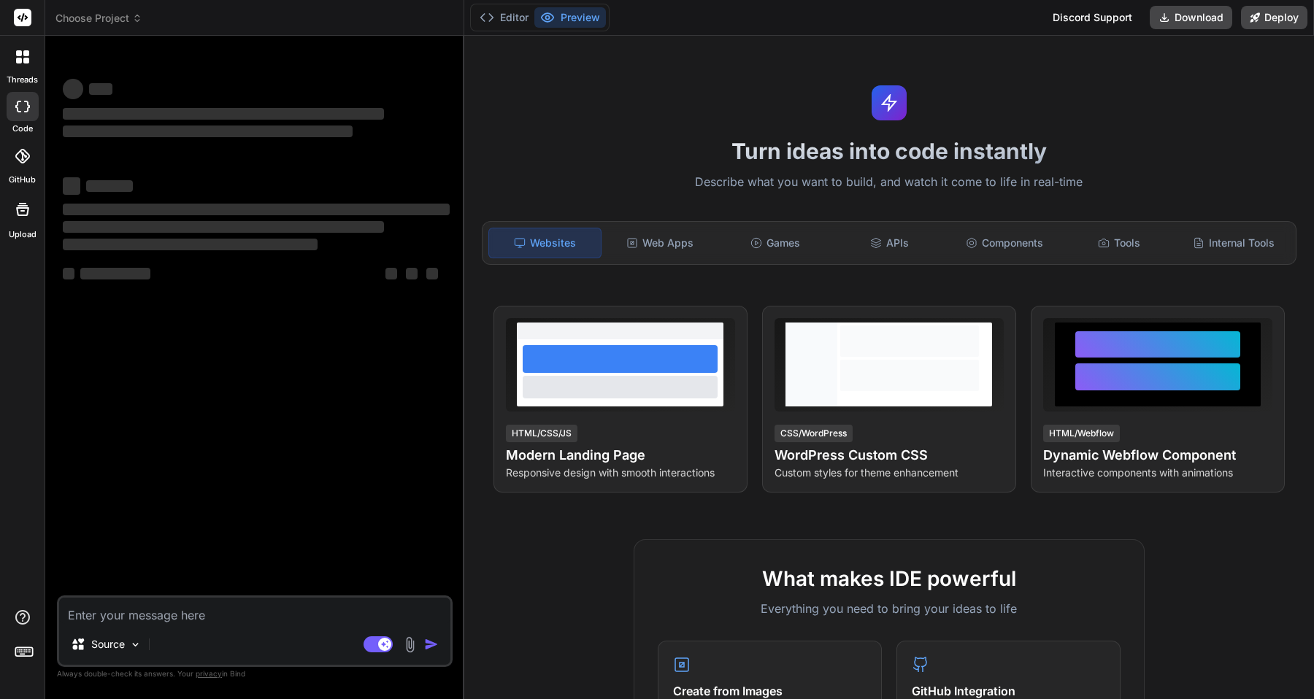 Image resolution: width=1314 pixels, height=699 pixels. What do you see at coordinates (889, 473) in the screenshot?
I see `p: Custom styles for theme enhancement` at bounding box center [889, 473].